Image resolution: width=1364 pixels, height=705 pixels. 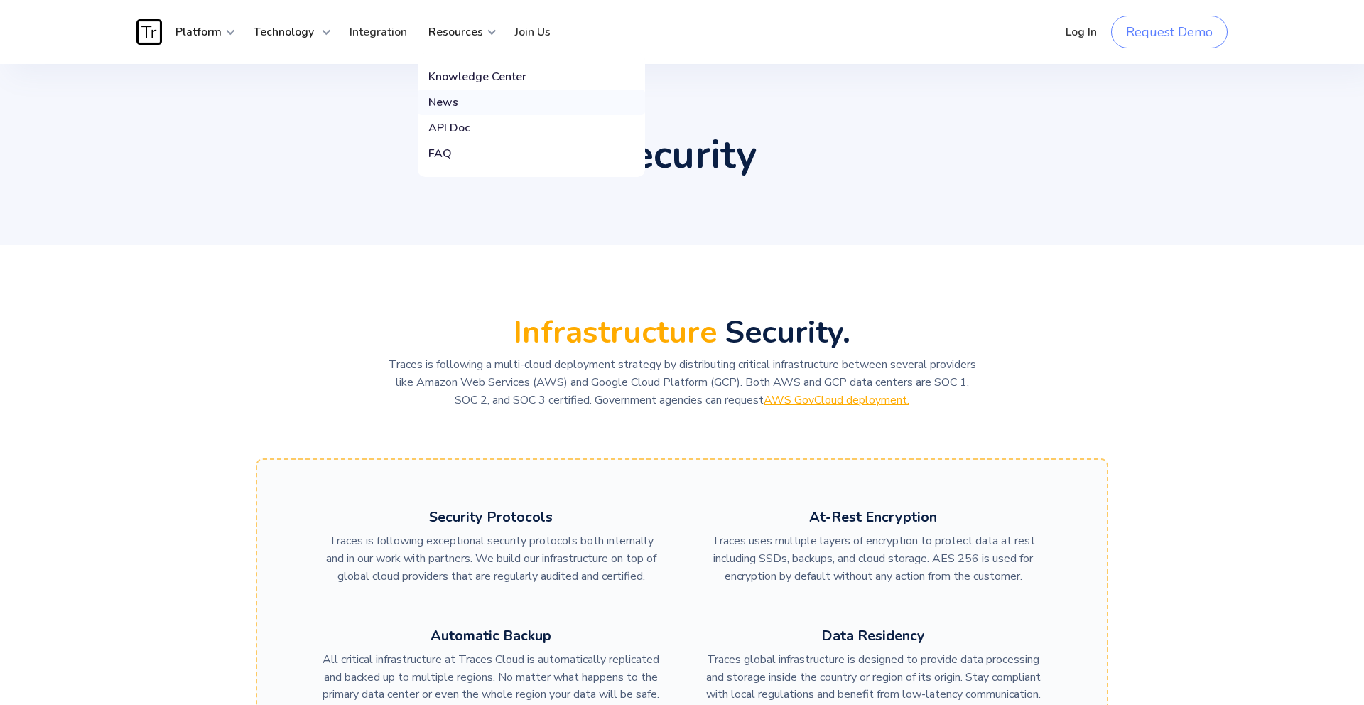 I want to click on h1: Security, so click(x=682, y=154).